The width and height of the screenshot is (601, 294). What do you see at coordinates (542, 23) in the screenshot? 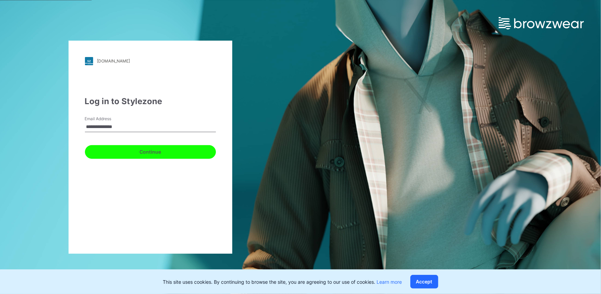
I see `img: browzwear-logo.e42bd6dac1945053ebaf764b6aa21510.svg` at bounding box center [542, 23].